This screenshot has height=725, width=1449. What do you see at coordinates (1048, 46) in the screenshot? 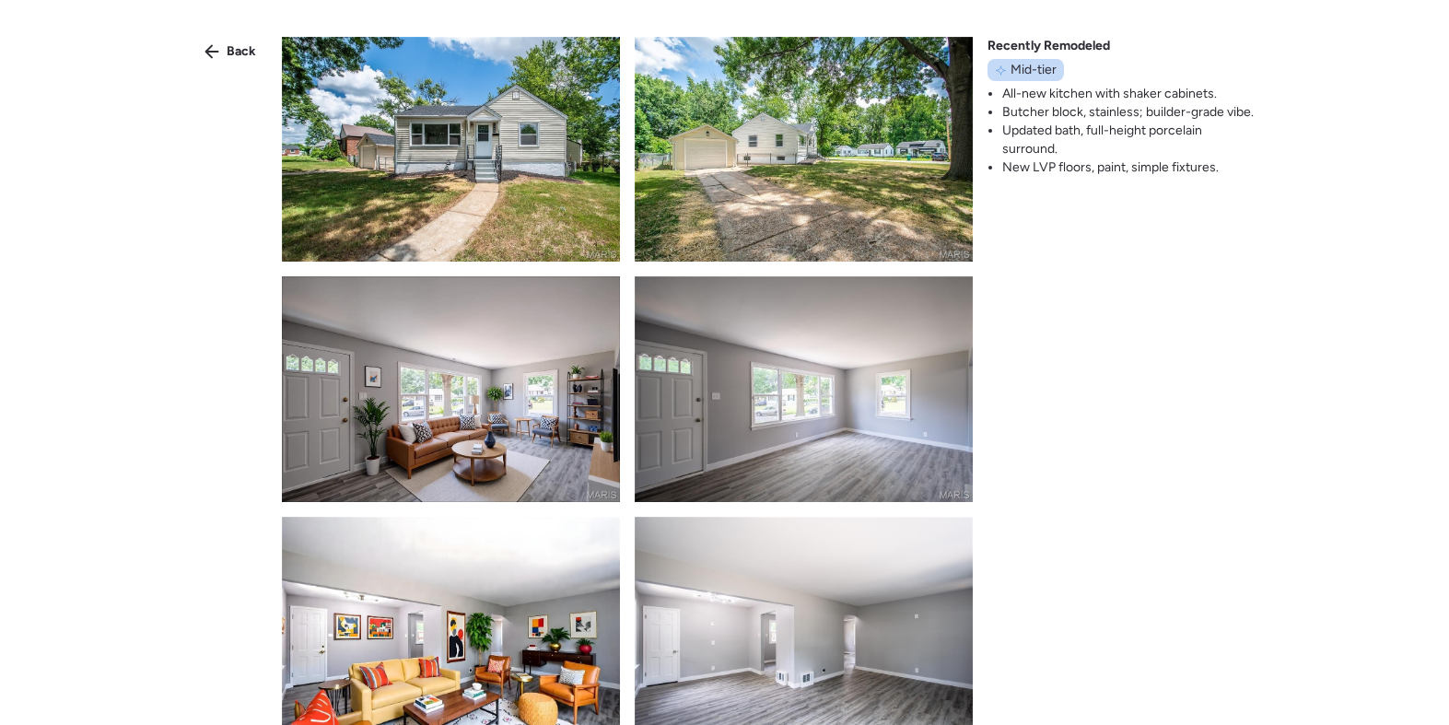
I see `span: Recently Remodeled` at bounding box center [1048, 46].